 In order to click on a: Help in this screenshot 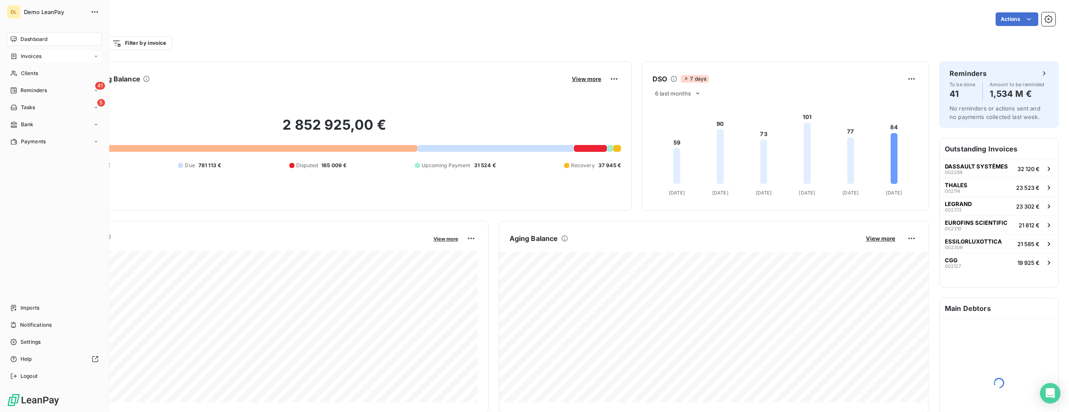, I will do `click(54, 359)`.